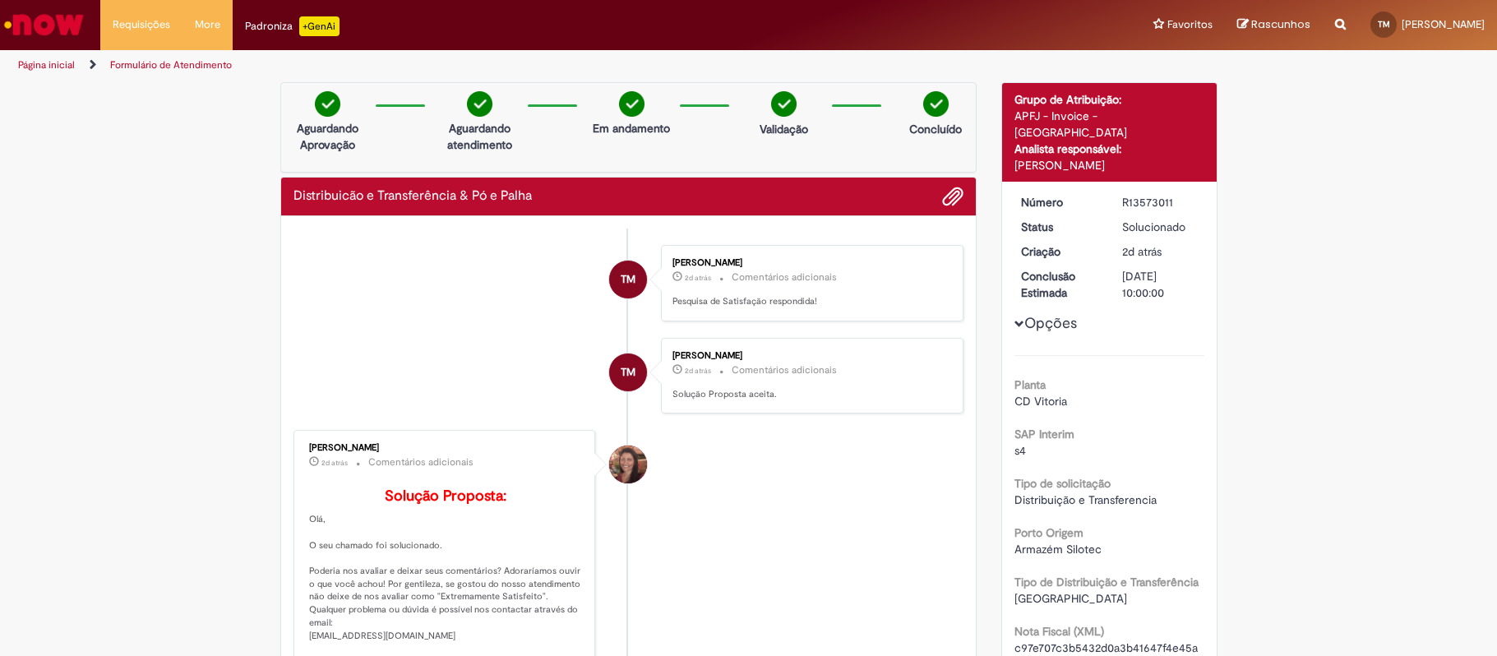 This screenshot has width=1497, height=656. Describe the element at coordinates (413, 196) in the screenshot. I see `h2: Distribuicão e Transferência & Pó e Palha Histórico de tíquete` at that location.